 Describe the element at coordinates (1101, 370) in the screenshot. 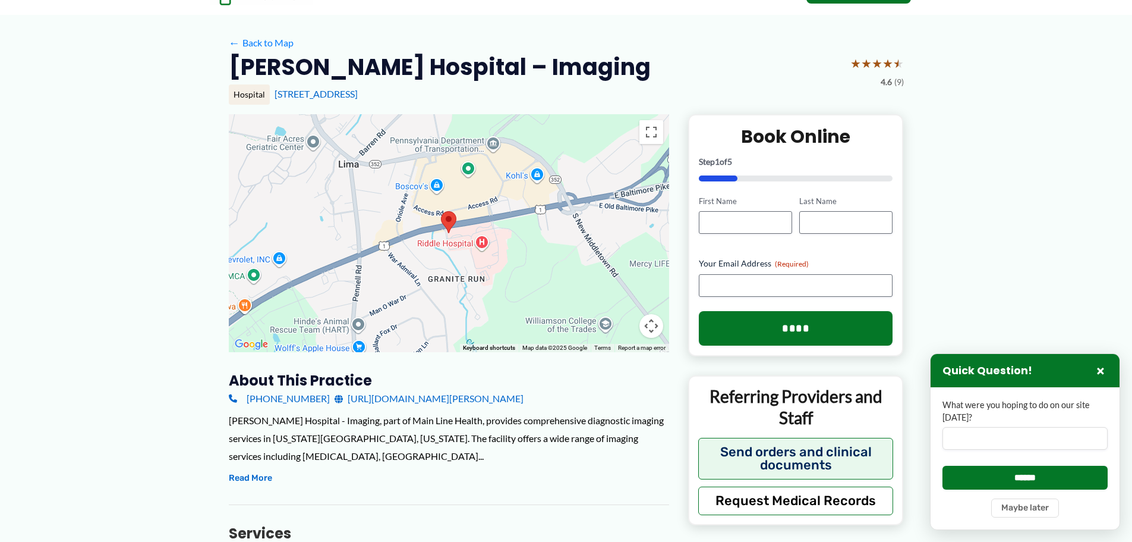

I see `button: Close` at that location.